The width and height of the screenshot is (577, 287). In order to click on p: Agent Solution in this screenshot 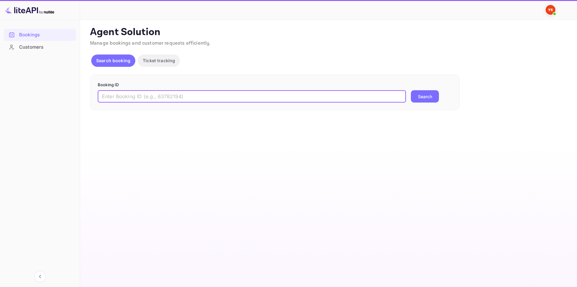, I will do `click(328, 32)`.